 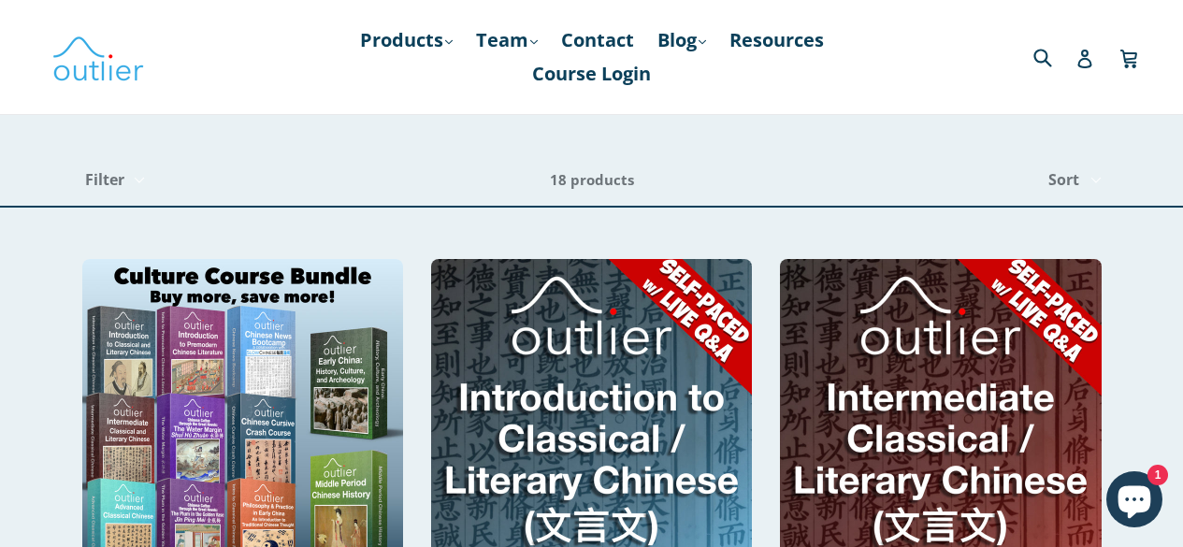 I want to click on a: Contact, so click(x=597, y=40).